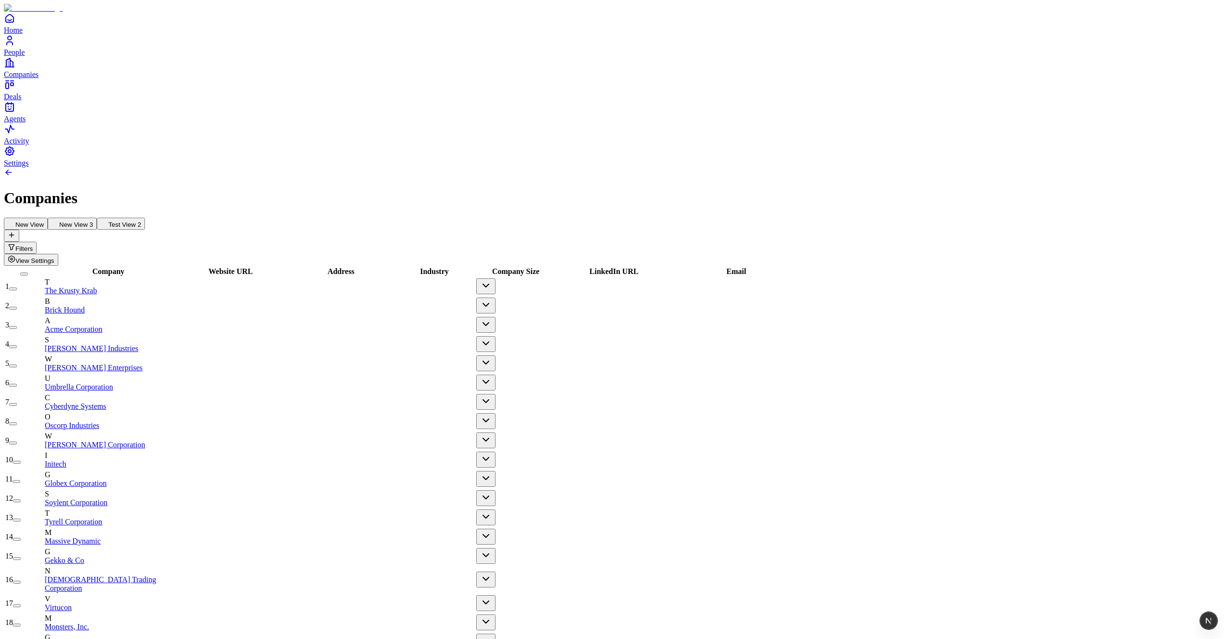  Describe the element at coordinates (108, 271) in the screenshot. I see `span: Company` at that location.